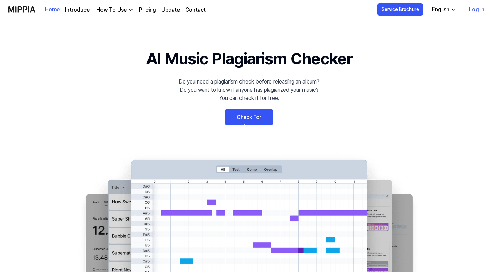 The width and height of the screenshot is (498, 272). What do you see at coordinates (249, 117) in the screenshot?
I see `a: Check For Free` at bounding box center [249, 117].